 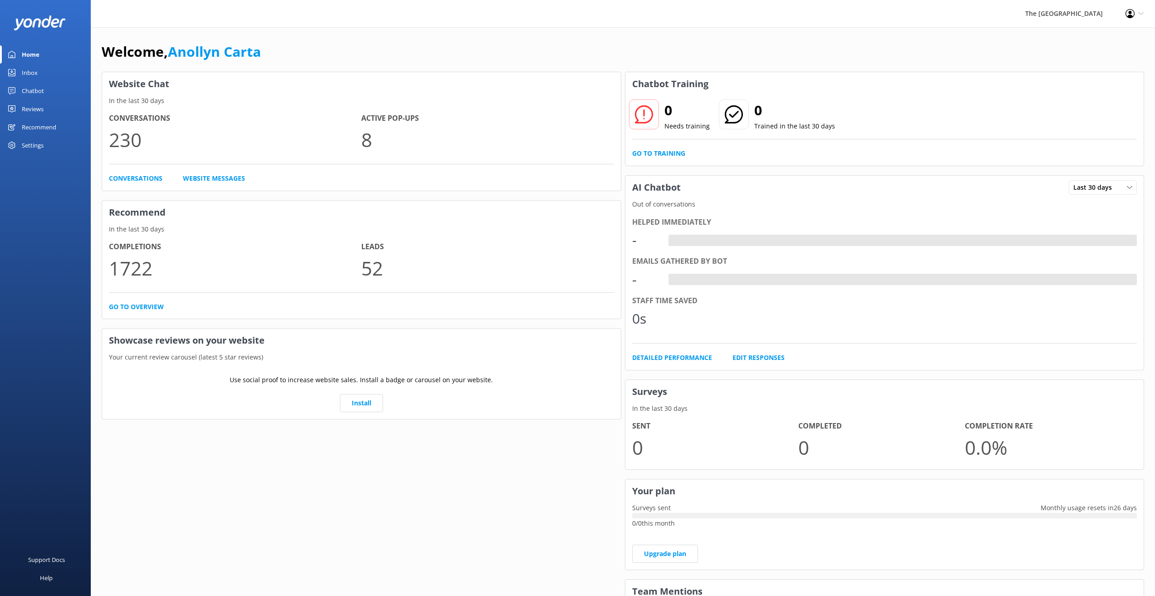 What do you see at coordinates (715, 426) in the screenshot?
I see `h4: Sent` at bounding box center [715, 426].